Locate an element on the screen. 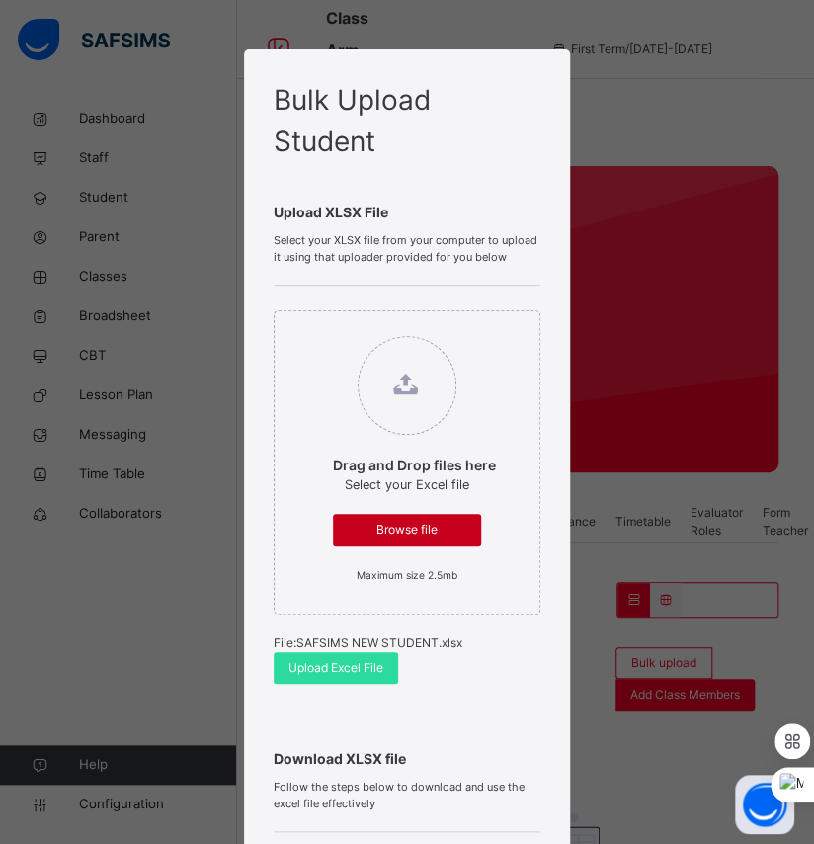  p: Drag and Drop files here is located at coordinates (407, 464).